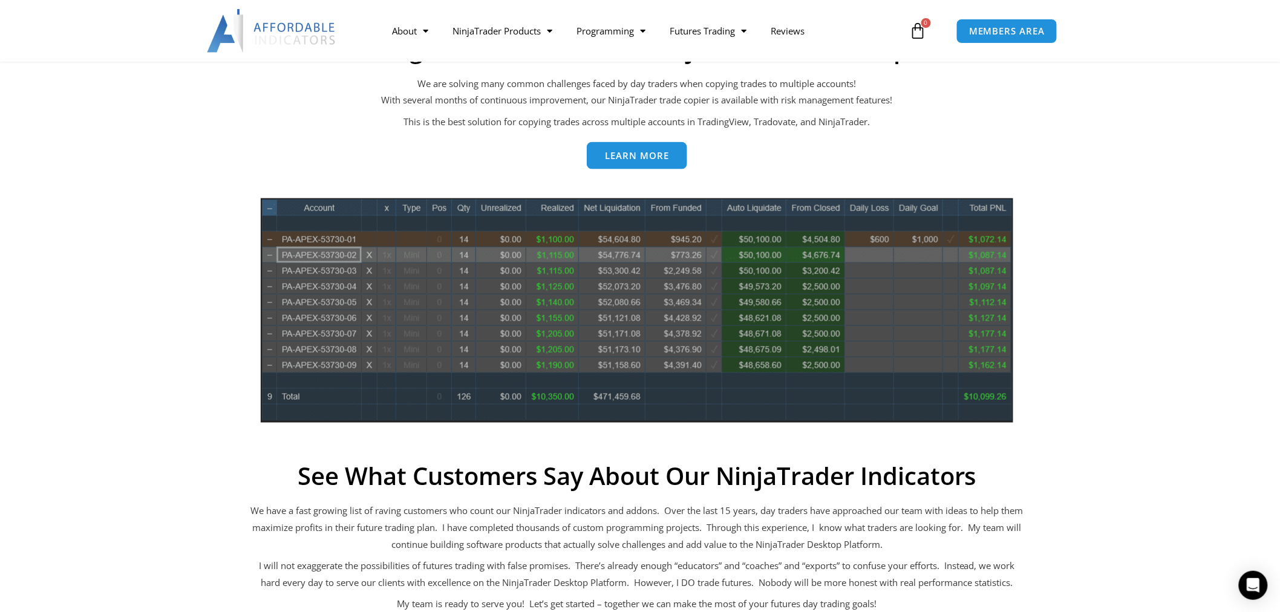  I want to click on h2: See What Customers Say About Our NinjaTrader Indicators, so click(637, 477).